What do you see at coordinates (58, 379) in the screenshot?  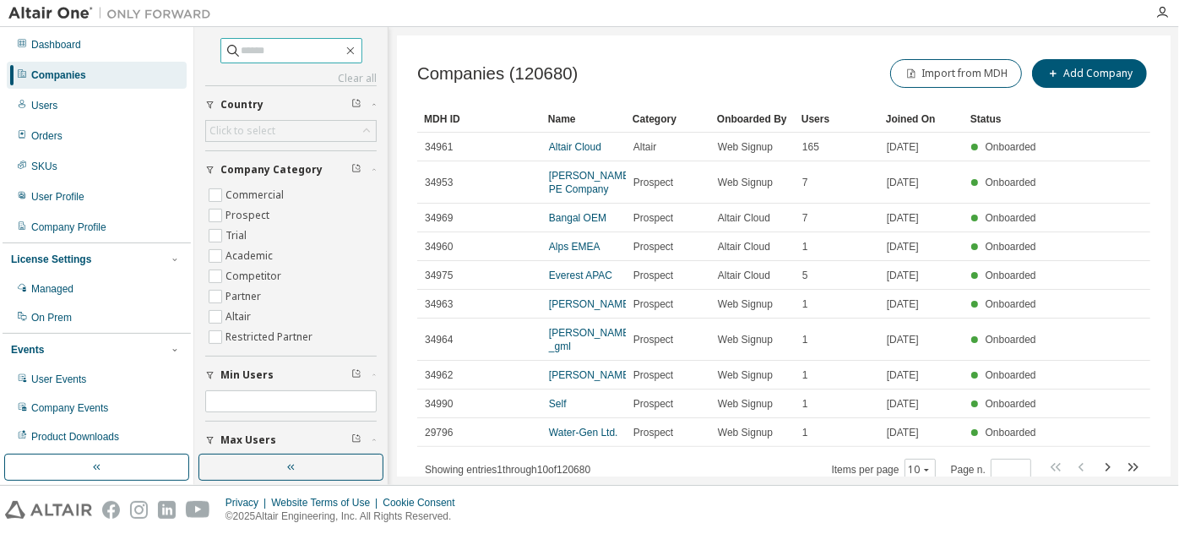 I see `div: User Events` at bounding box center [58, 379].